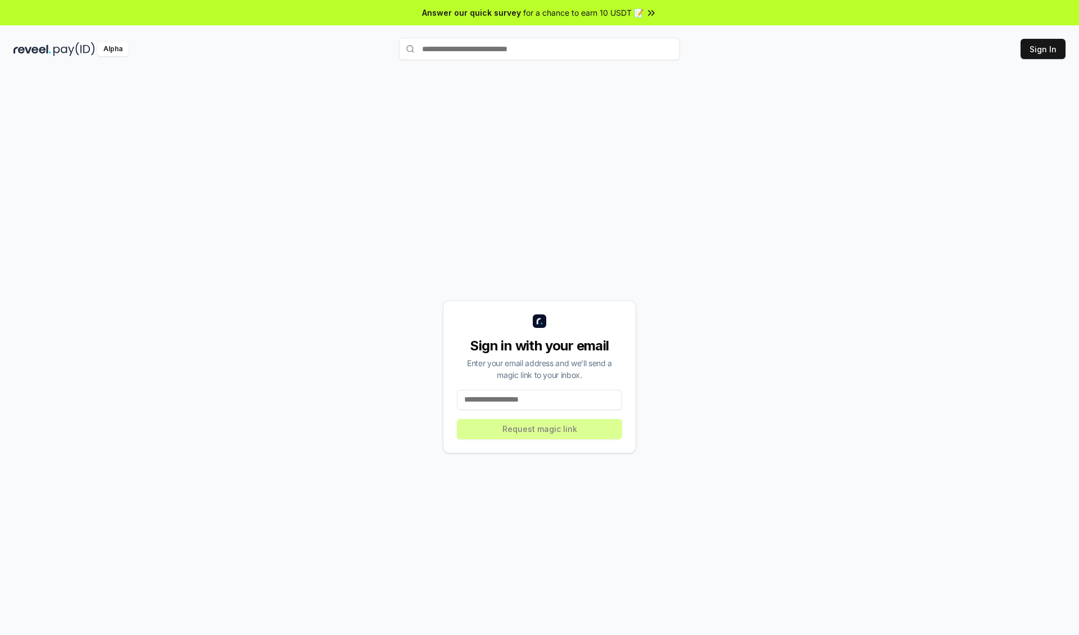  Describe the element at coordinates (540, 369) in the screenshot. I see `div: Enter your email address and we’ll send a magic link to your inbox.` at that location.